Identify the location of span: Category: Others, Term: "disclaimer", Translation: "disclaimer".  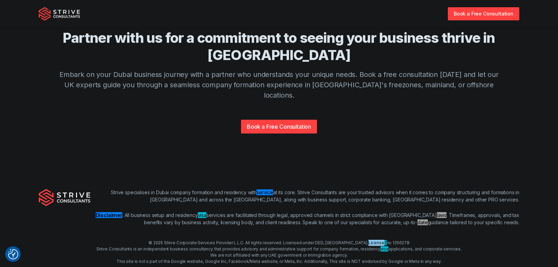
(109, 215).